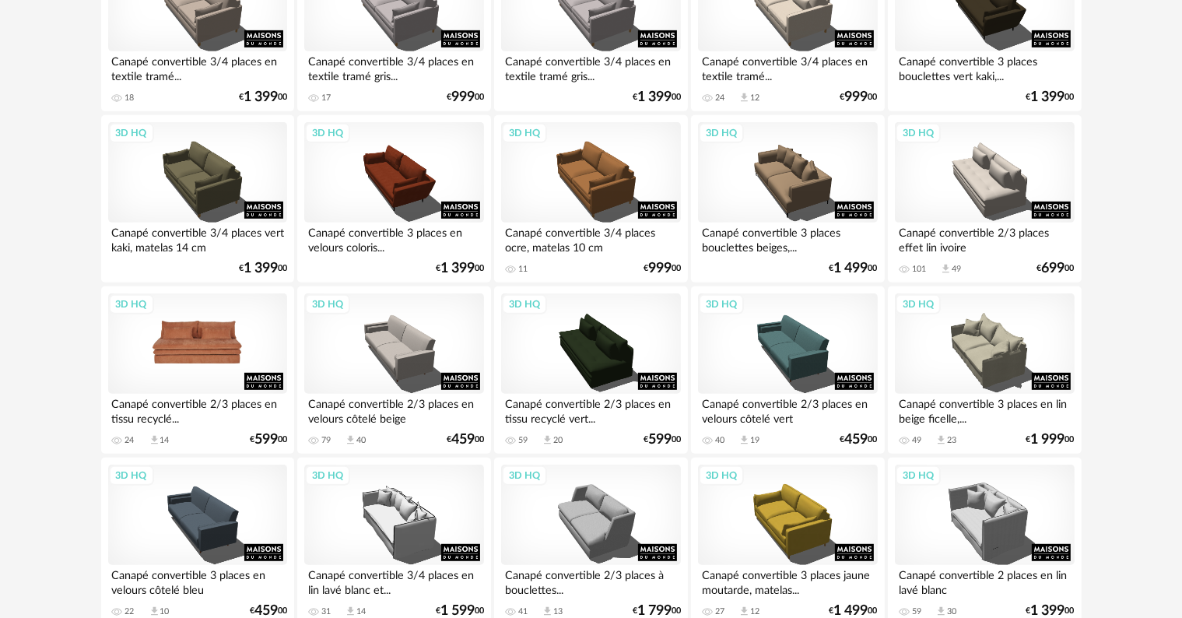  What do you see at coordinates (394, 199) in the screenshot?
I see `a: 3D HQ Canapé convertible 3 places en velours coloris... €1 39900` at bounding box center [394, 199].